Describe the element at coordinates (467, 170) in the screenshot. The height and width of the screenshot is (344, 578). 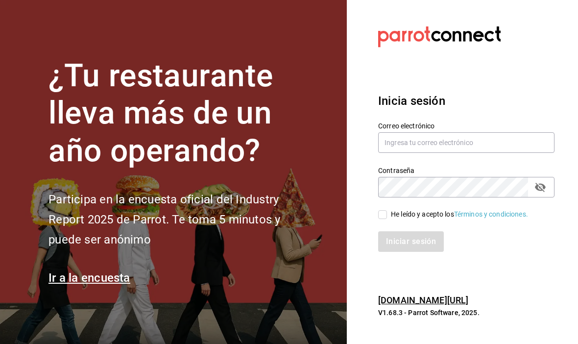
I see `label: Contraseña` at that location.